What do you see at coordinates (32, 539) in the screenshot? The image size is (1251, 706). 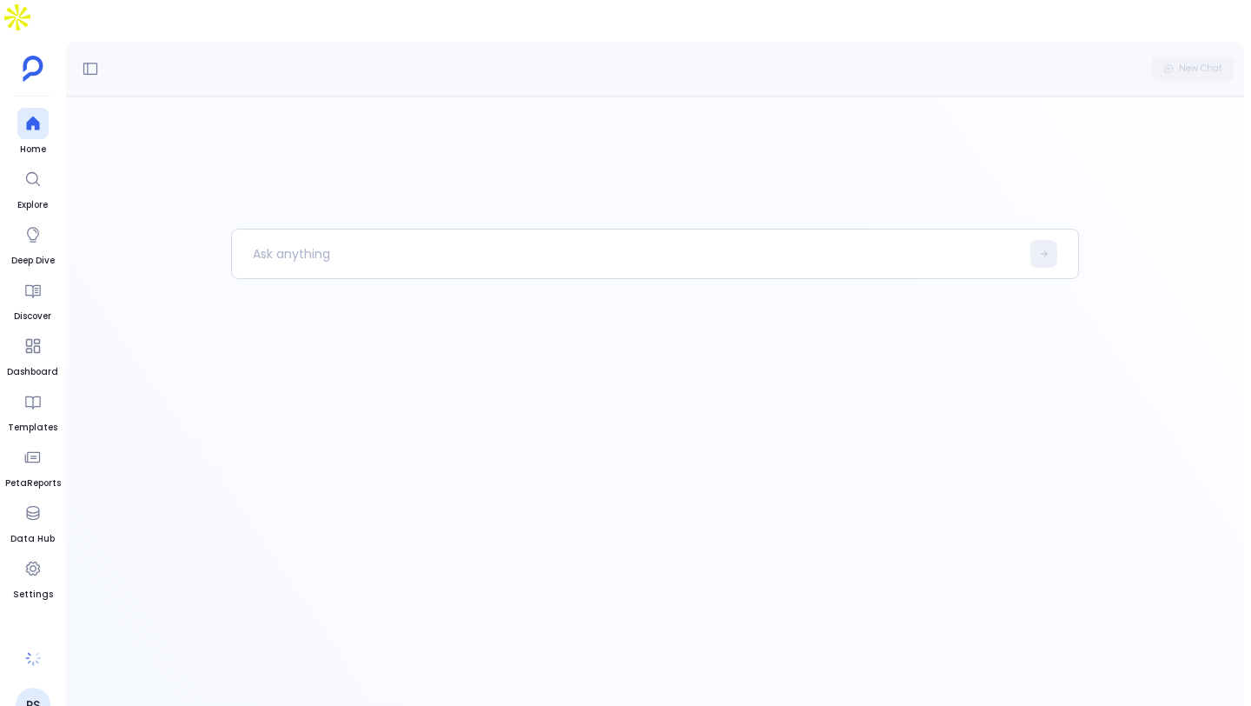 I see `span: Data Hub` at bounding box center [32, 539].